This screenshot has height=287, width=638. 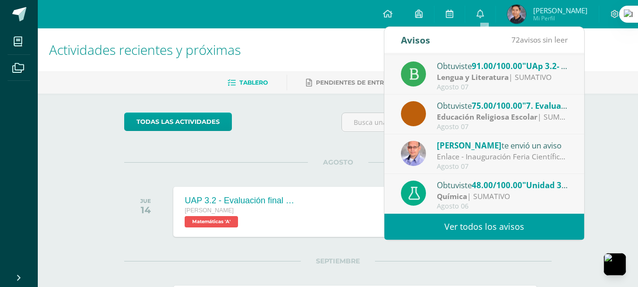 I want to click on div: 14, so click(x=145, y=210).